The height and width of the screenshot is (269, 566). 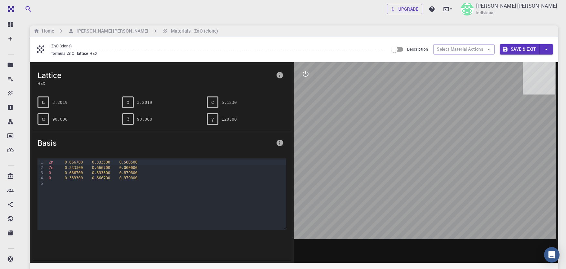 I want to click on img: logo, so click(x=10, y=9).